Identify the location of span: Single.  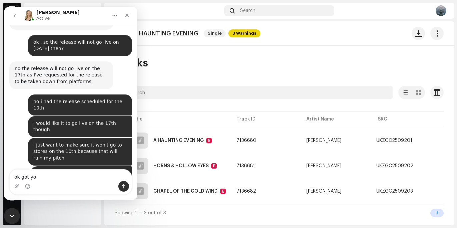
(215, 33).